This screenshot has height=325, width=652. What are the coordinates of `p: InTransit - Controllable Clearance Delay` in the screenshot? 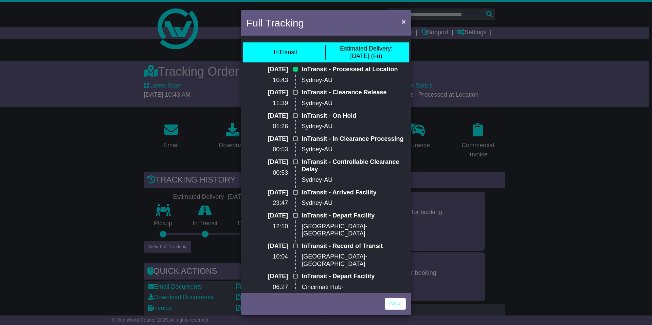 It's located at (353, 166).